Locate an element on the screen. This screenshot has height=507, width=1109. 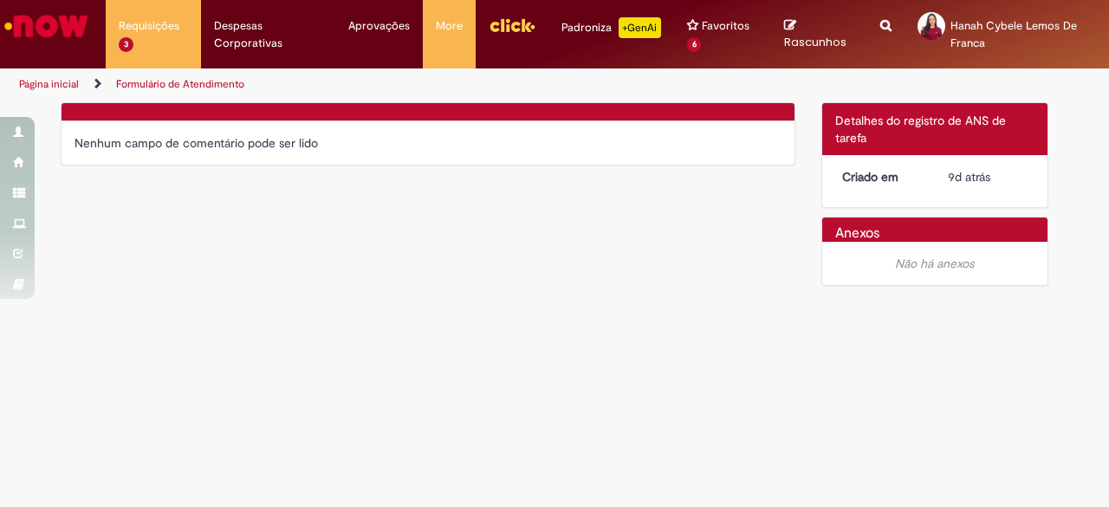
span: Aprovações is located at coordinates (379, 26).